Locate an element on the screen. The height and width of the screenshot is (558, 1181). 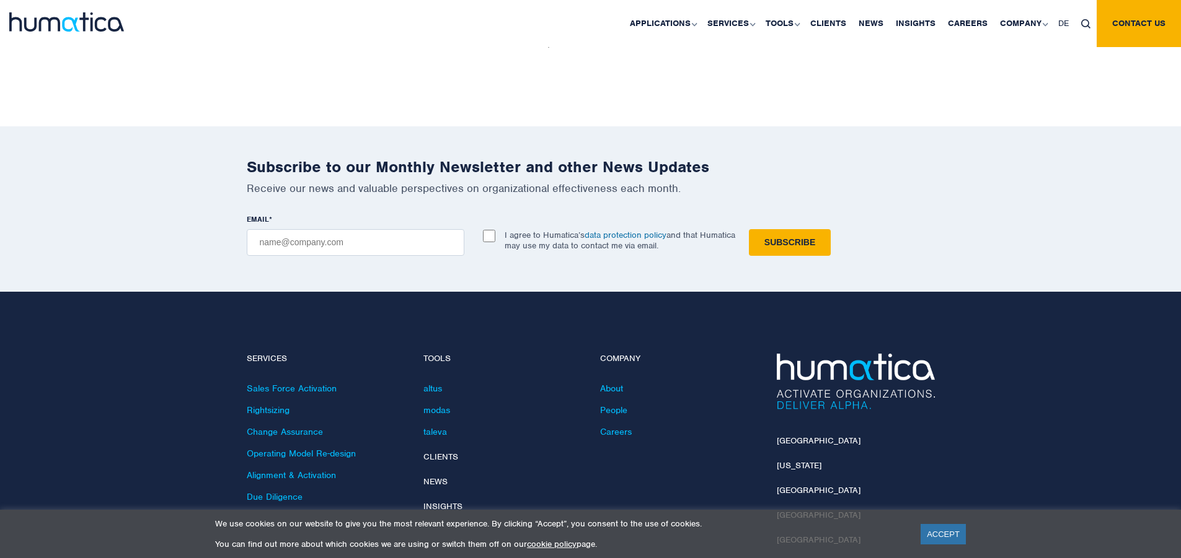
h2: Subscribe to our Monthly Newsletter and other News Updates is located at coordinates (591, 167).